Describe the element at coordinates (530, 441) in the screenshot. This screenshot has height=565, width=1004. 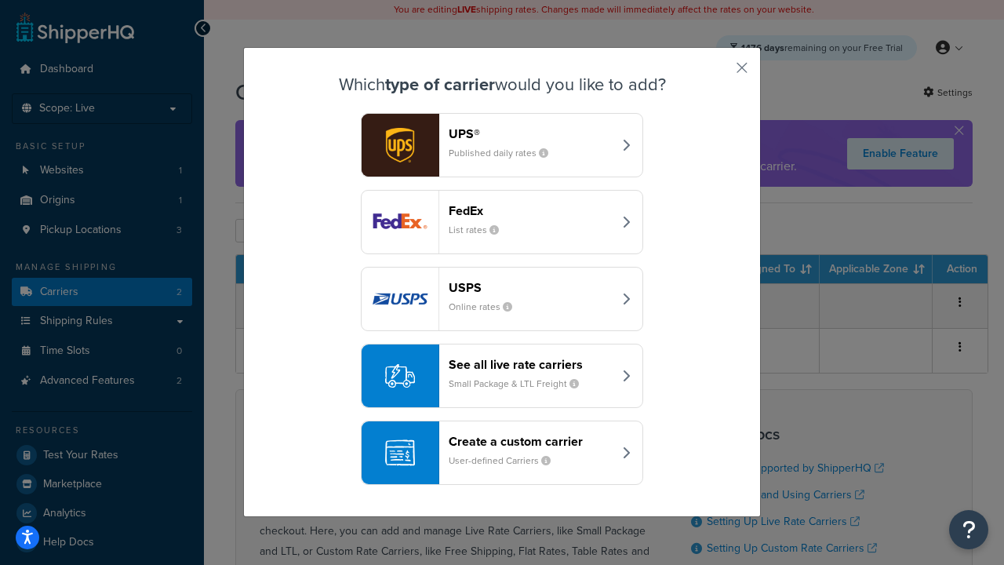
I see `header: Create a custom carrier` at that location.